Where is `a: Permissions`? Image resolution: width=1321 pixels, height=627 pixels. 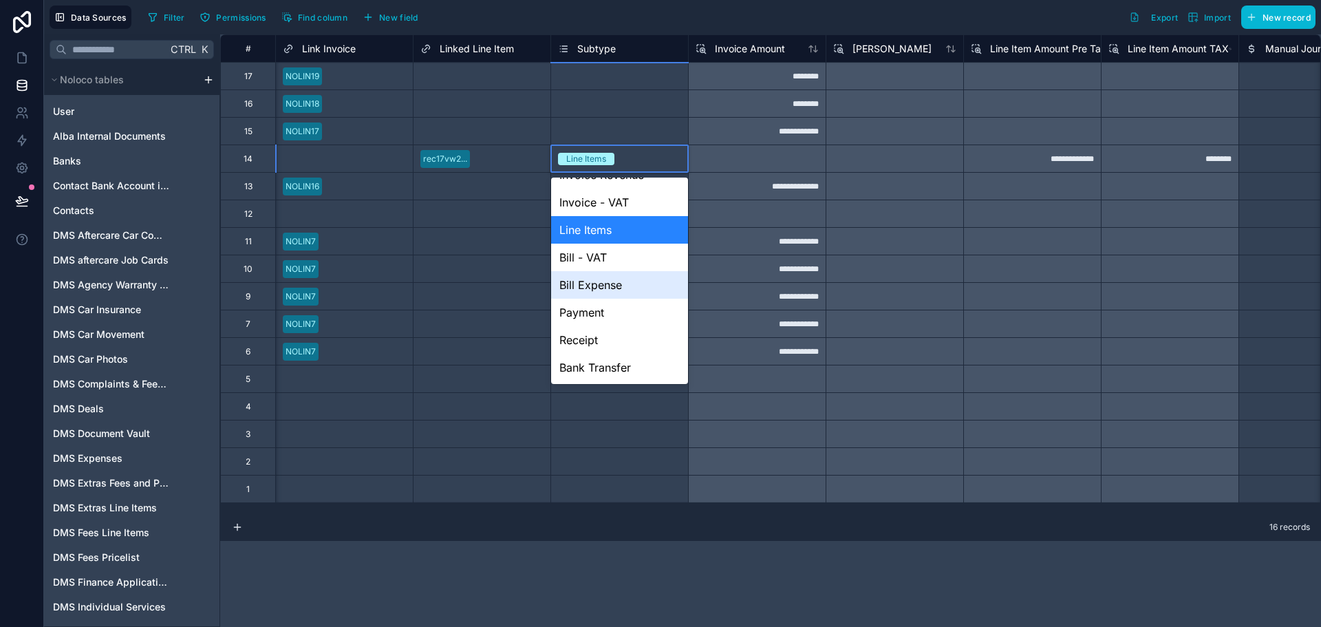 a: Permissions is located at coordinates (235, 17).